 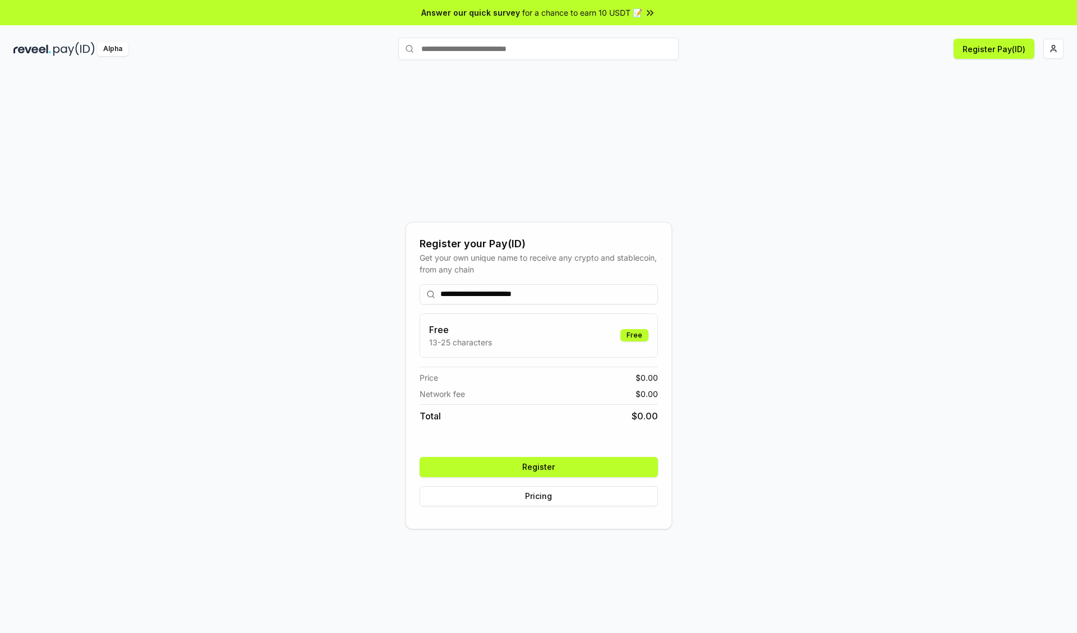 I want to click on span: Network fee, so click(x=442, y=394).